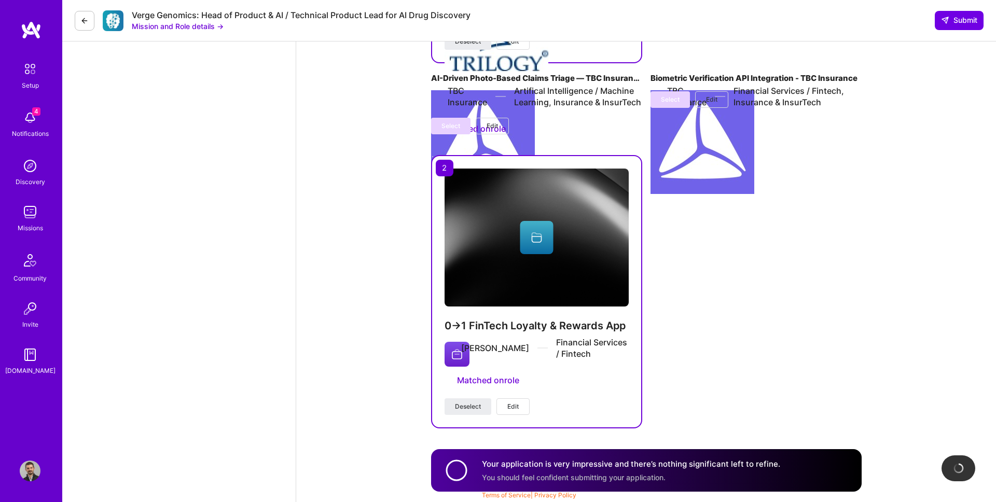 The image size is (996, 502). I want to click on img: guide book, so click(30, 355).